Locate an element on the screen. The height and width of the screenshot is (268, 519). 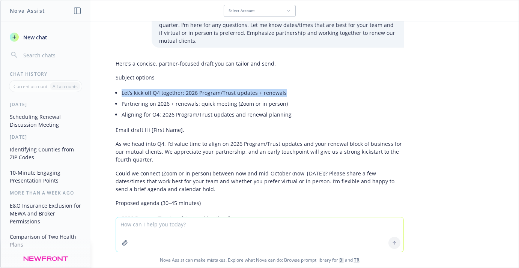
button: Select Account is located at coordinates (260, 11).